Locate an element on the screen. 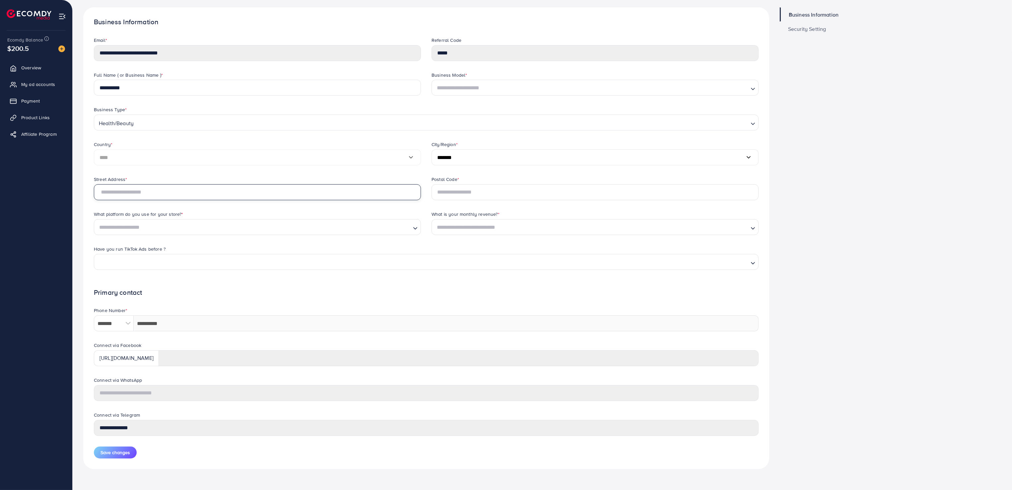 The width and height of the screenshot is (1012, 490). label: Full Name ( or Business Name ) is located at coordinates (128, 75).